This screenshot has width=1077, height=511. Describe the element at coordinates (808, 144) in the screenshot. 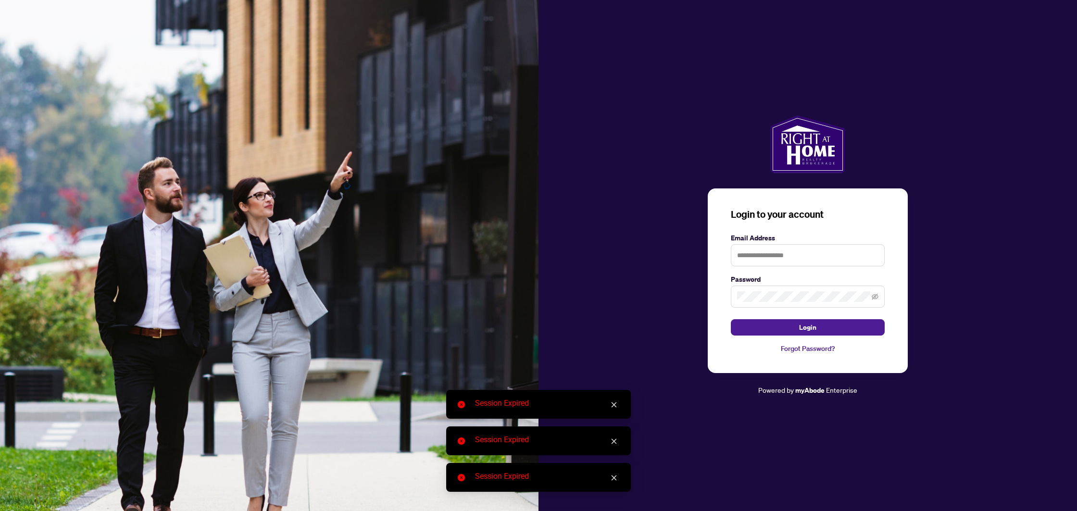

I see `img: ma-logo` at that location.